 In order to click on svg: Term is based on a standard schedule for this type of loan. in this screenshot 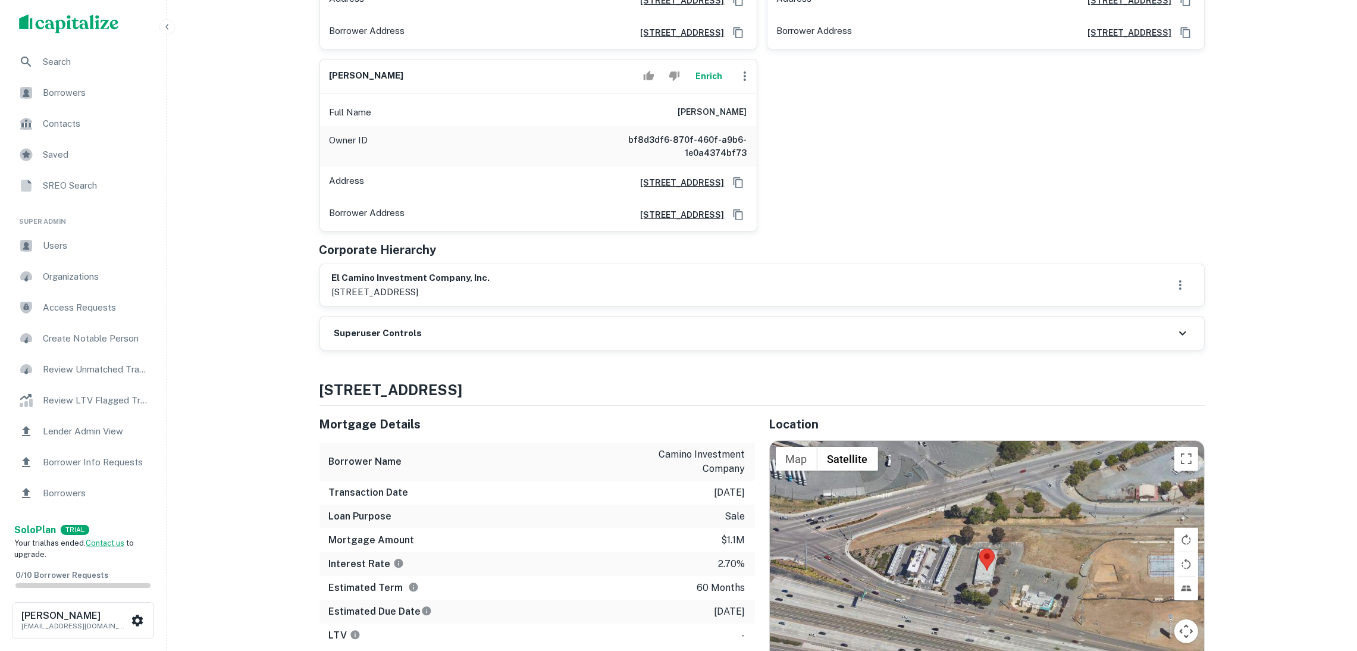, I will do `click(413, 587)`.